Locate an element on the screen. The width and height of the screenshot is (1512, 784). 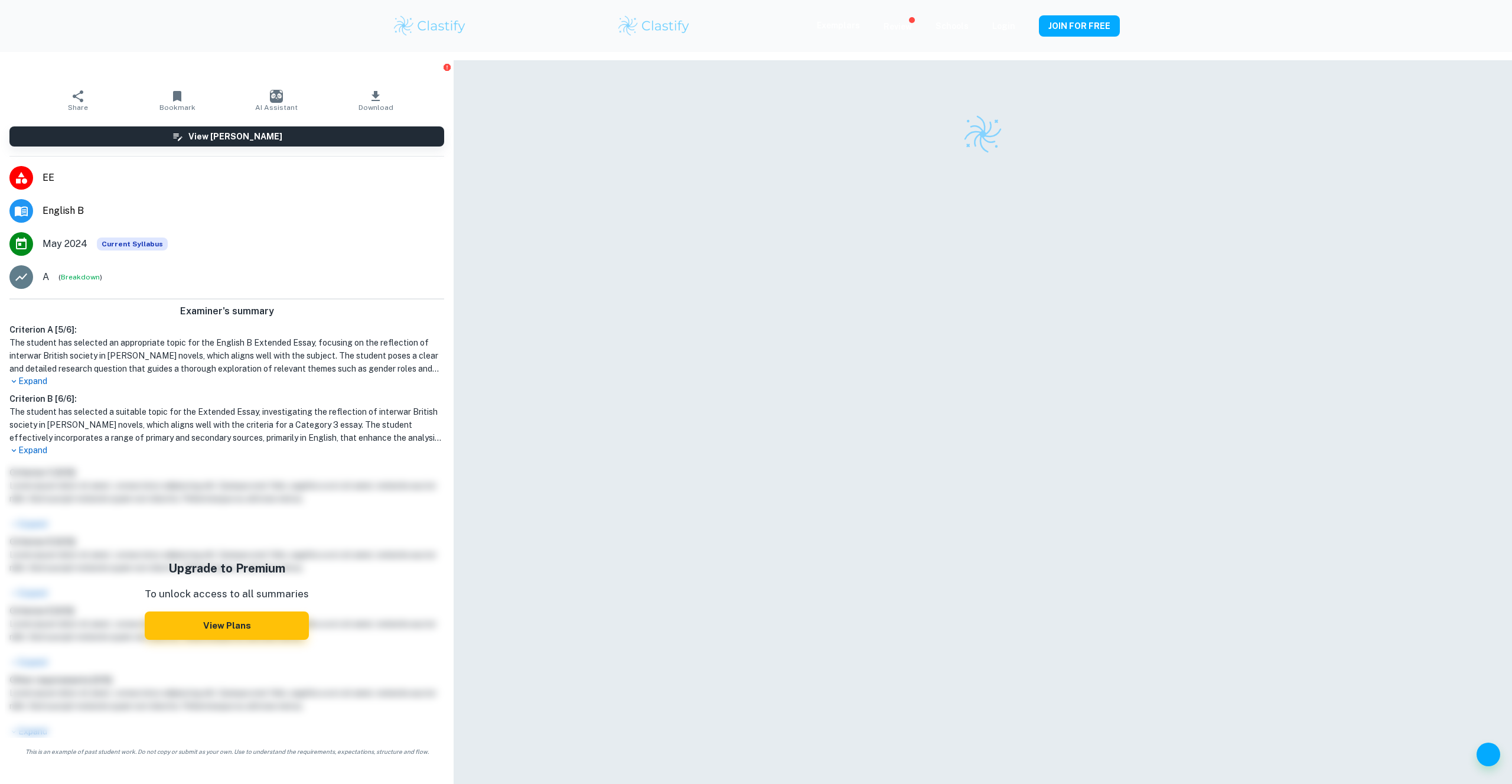
span: English B is located at coordinates (243, 211).